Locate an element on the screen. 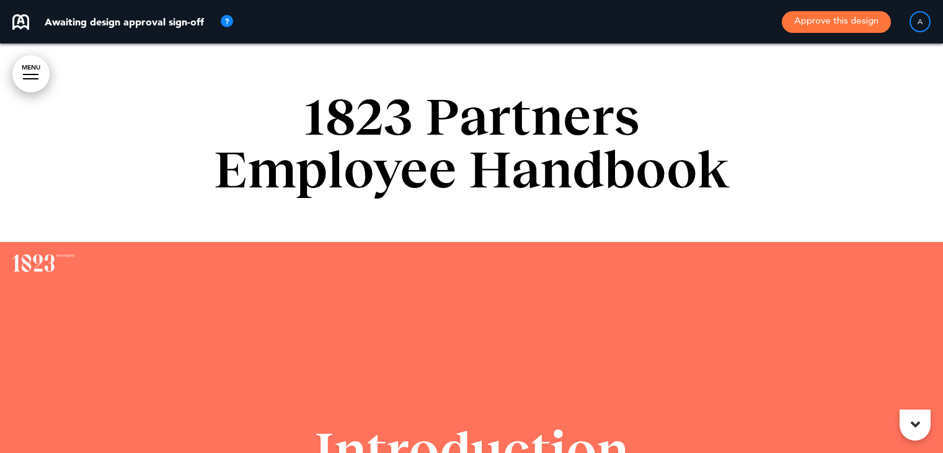 This screenshot has height=453, width=943. img: tooltip_icon.svg is located at coordinates (227, 22).